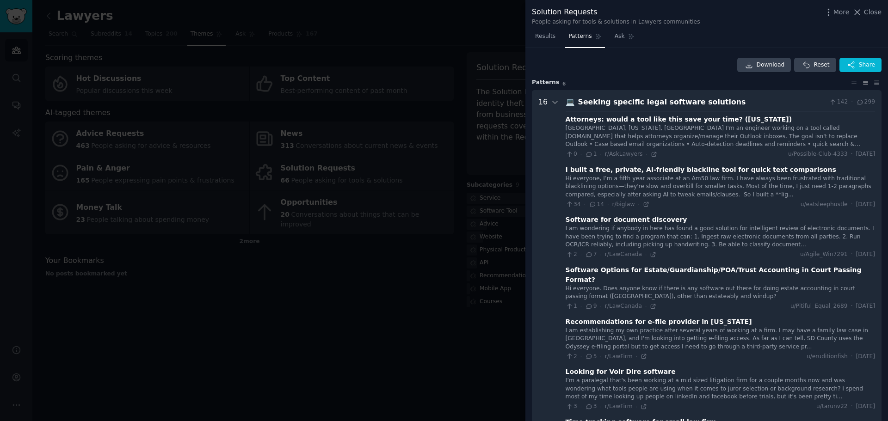 This screenshot has width=888, height=421. What do you see at coordinates (700, 170) in the screenshot?
I see `div: I built a free, private, AI-friendly blackline tool for quick text comparisons` at bounding box center [700, 170].